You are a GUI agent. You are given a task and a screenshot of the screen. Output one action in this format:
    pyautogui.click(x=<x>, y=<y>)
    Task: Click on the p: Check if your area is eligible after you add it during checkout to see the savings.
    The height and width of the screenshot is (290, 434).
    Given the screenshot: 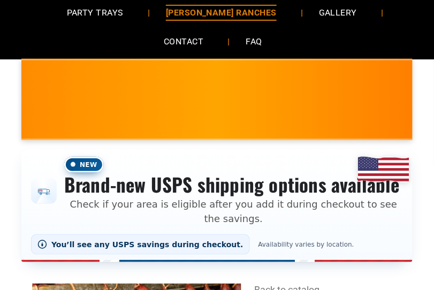 What is the action you would take?
    pyautogui.click(x=233, y=211)
    